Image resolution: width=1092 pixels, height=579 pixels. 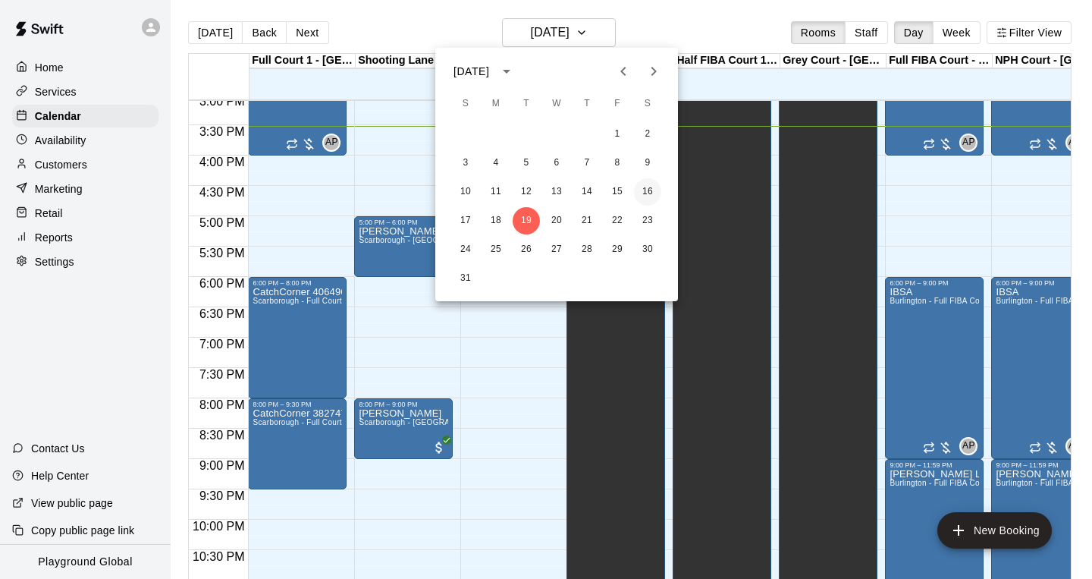 What do you see at coordinates (557, 104) in the screenshot?
I see `span: Wednesday` at bounding box center [557, 104].